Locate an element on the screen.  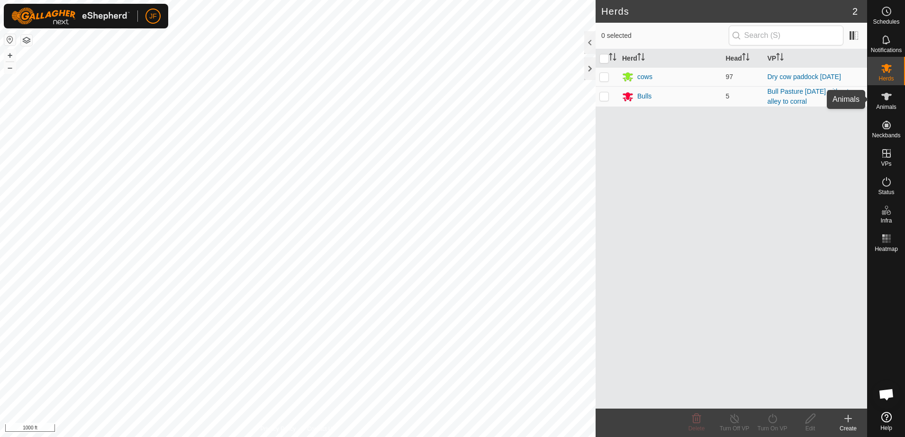
div: Edit is located at coordinates (810, 429).